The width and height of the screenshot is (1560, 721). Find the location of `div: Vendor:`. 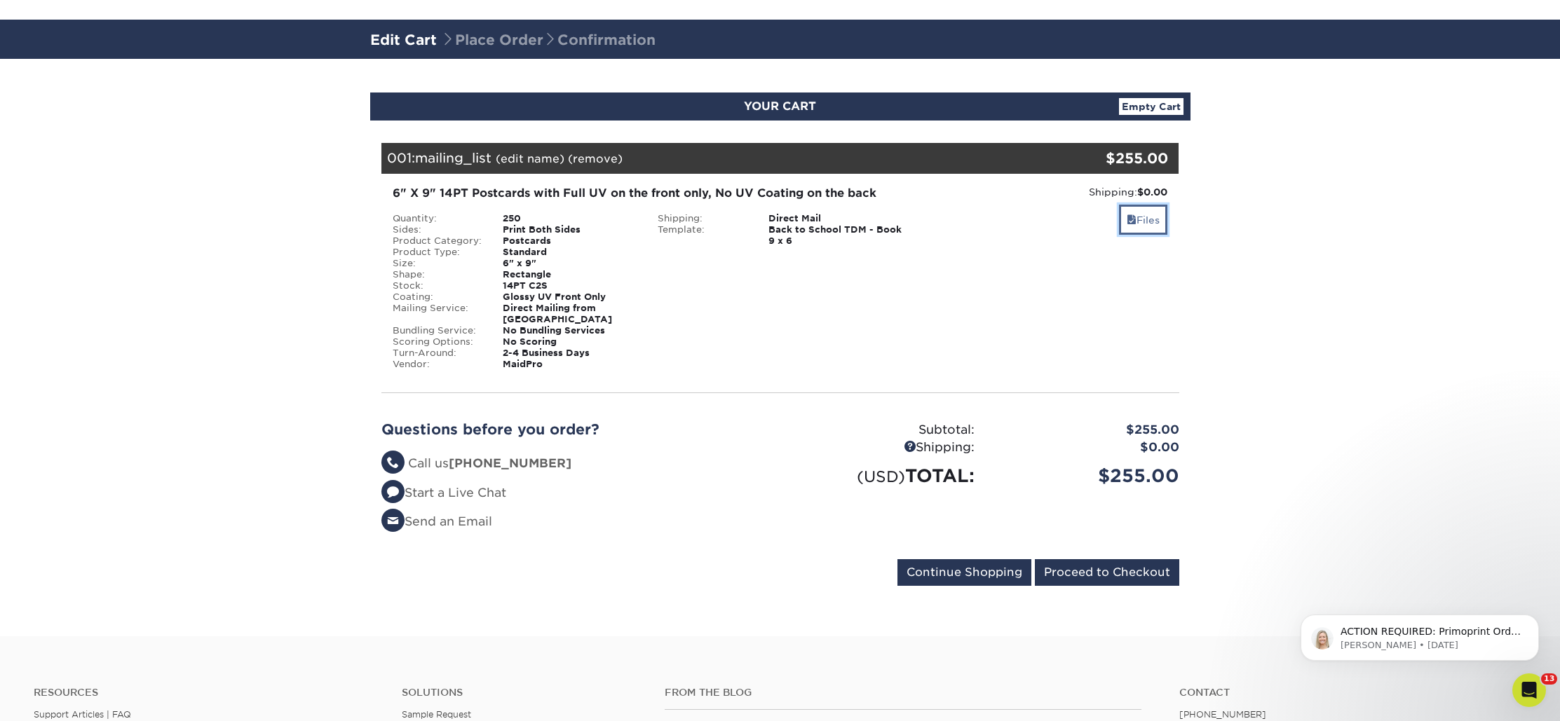

div: Vendor: is located at coordinates (437, 365).